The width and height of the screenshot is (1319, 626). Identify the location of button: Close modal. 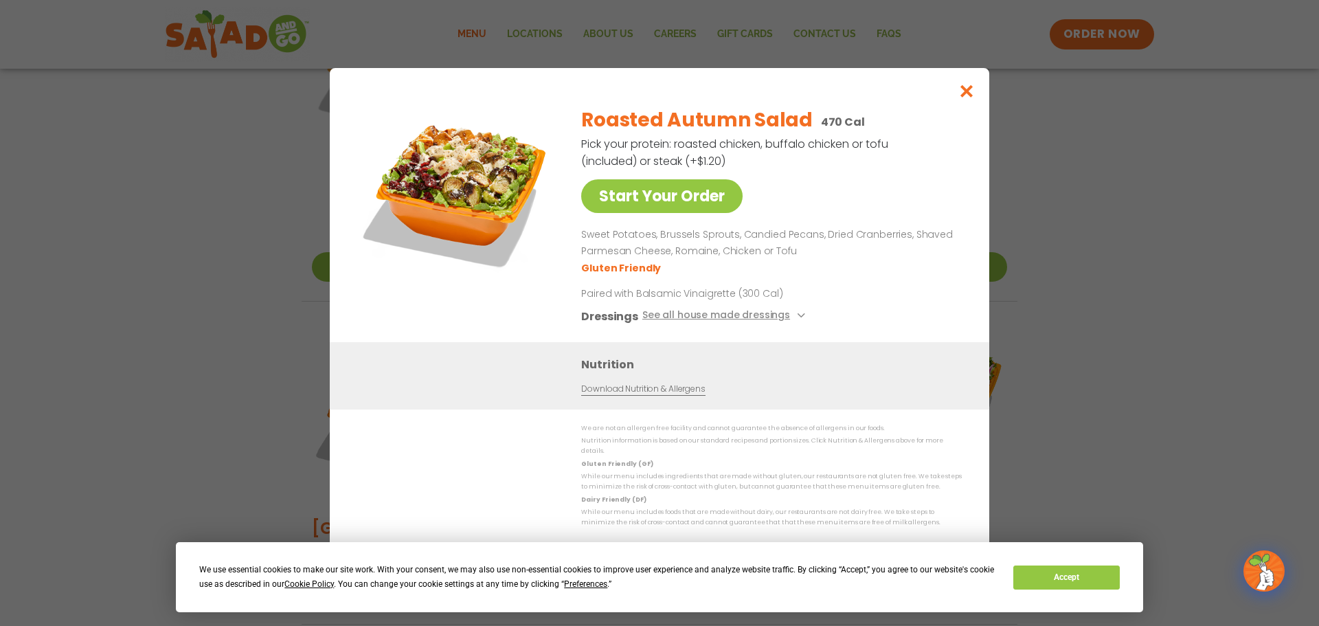
(966, 91).